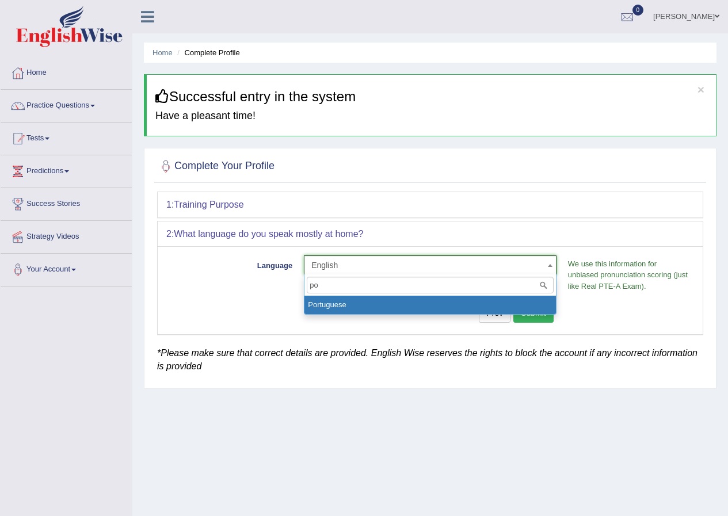 The image size is (728, 516). Describe the element at coordinates (638, 10) in the screenshot. I see `span: 0` at that location.